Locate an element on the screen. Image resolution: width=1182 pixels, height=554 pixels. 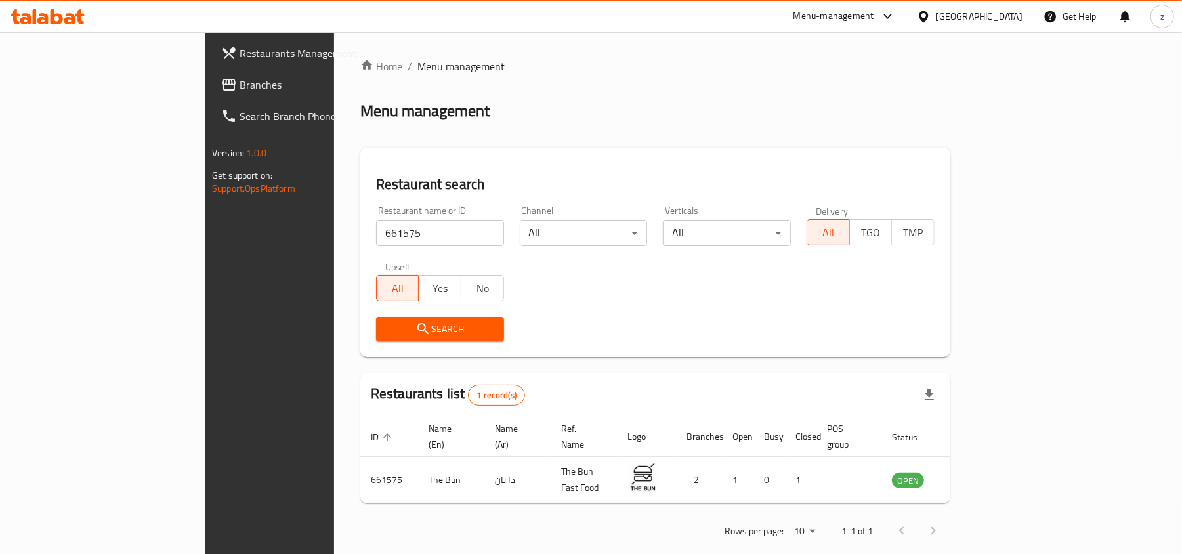
img: The Bun is located at coordinates (644, 477).